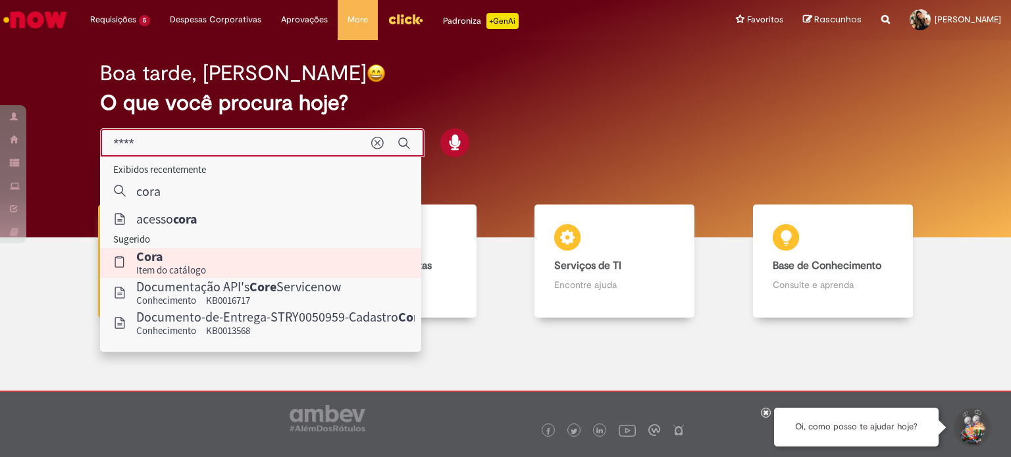  I want to click on h2: O que você procura hoje?, so click(505, 103).